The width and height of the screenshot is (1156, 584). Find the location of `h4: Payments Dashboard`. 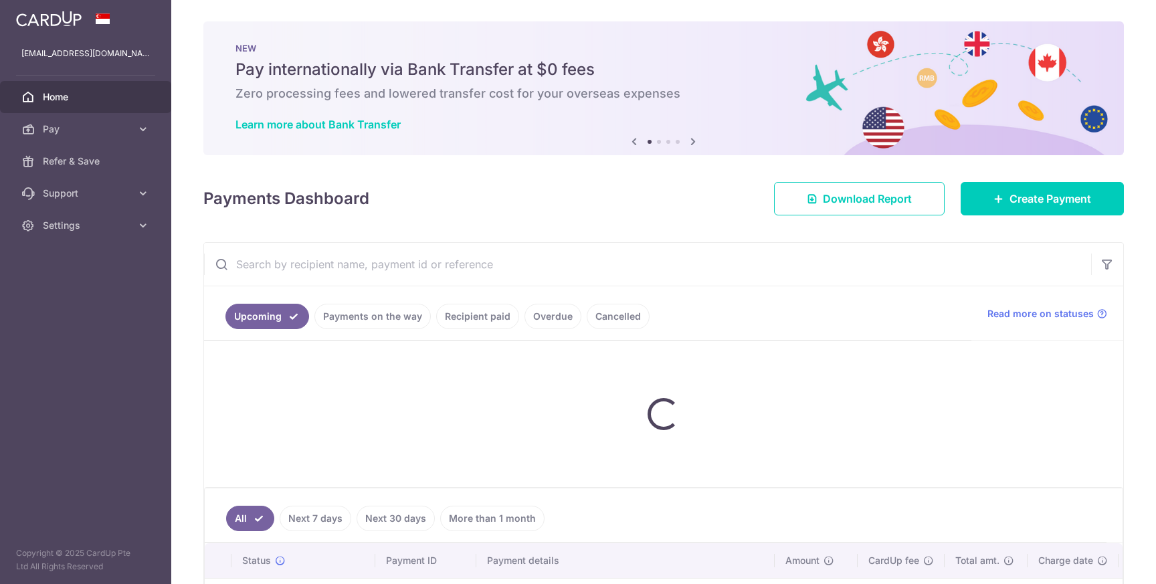

h4: Payments Dashboard is located at coordinates (286, 199).